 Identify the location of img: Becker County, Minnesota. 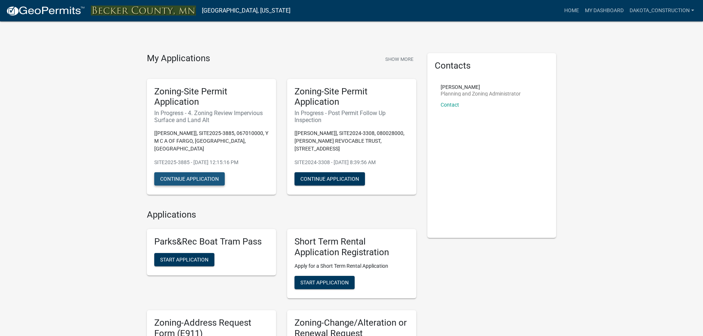
(143, 10).